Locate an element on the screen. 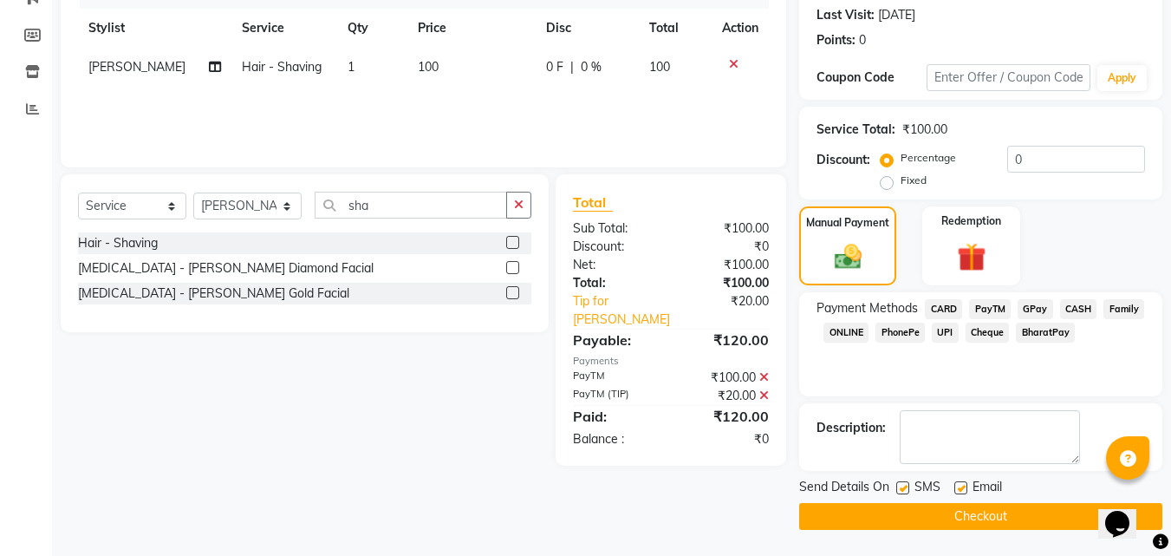 This screenshot has height=556, width=1171. label: Redemption is located at coordinates (971, 221).